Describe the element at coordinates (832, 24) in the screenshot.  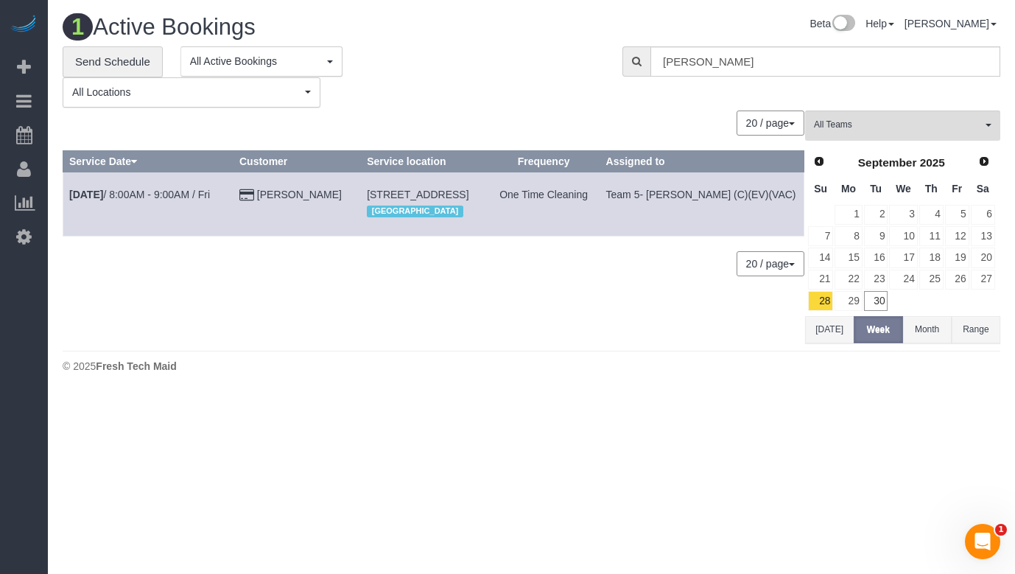
I see `a: Beta` at that location.